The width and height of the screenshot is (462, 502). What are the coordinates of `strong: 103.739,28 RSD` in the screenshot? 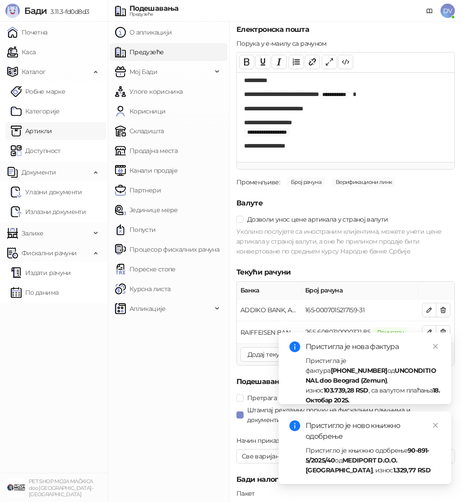 It's located at (346, 391).